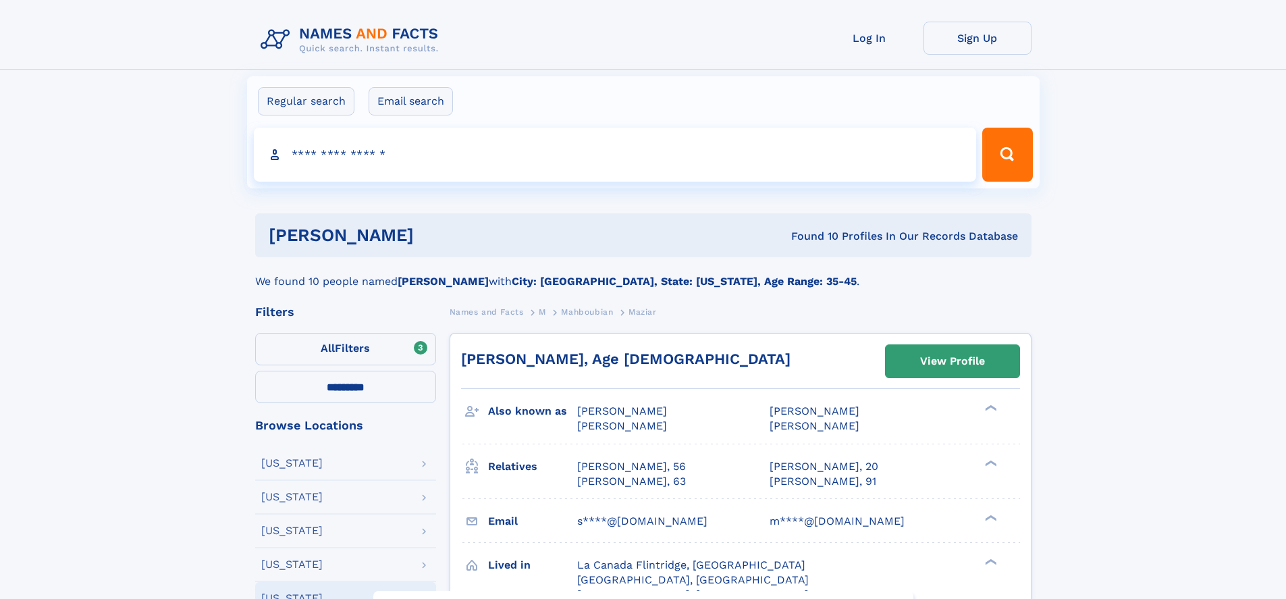  I want to click on h3: Email, so click(533, 521).